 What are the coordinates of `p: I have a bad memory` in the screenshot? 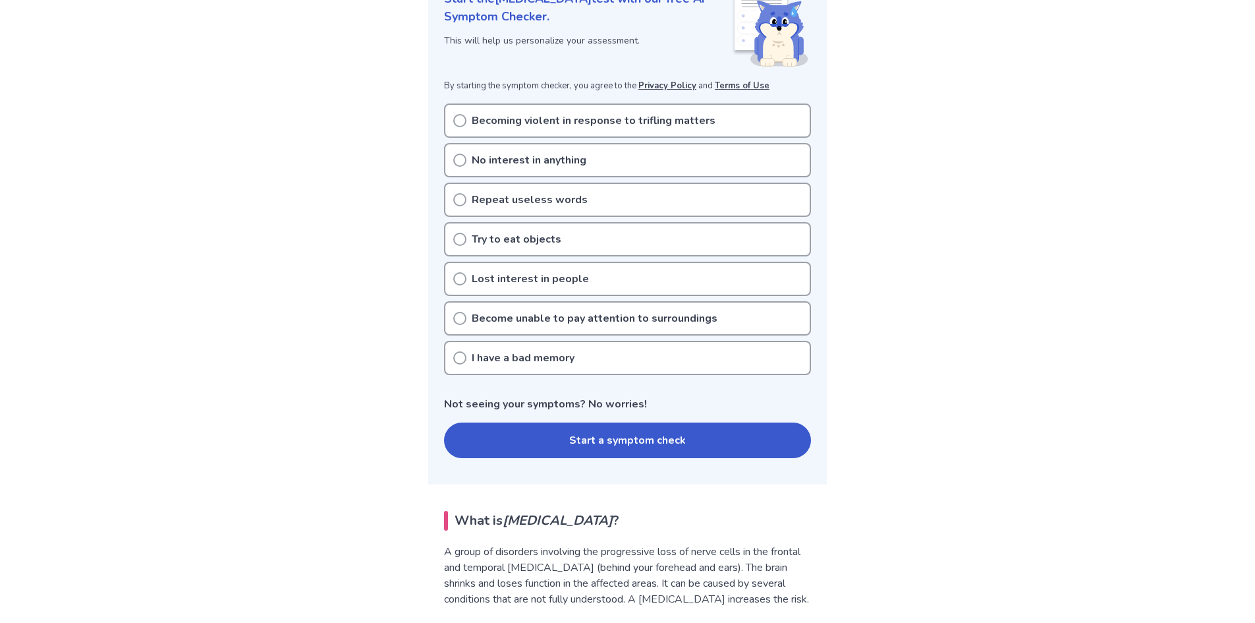 It's located at (523, 358).